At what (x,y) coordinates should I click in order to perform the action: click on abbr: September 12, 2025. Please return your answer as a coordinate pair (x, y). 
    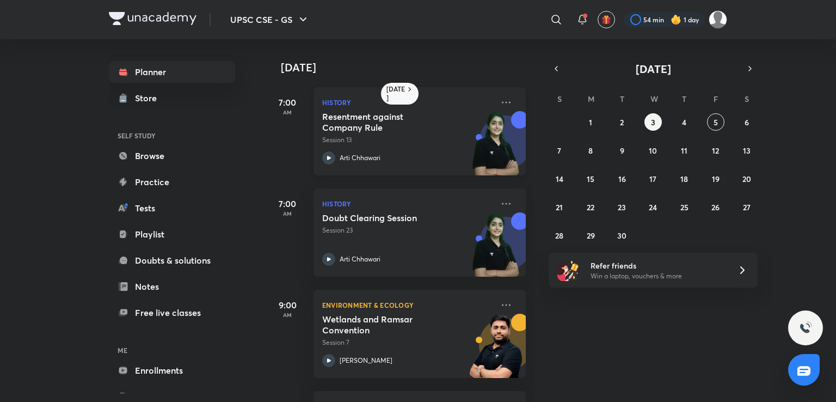
    Looking at the image, I should click on (715, 150).